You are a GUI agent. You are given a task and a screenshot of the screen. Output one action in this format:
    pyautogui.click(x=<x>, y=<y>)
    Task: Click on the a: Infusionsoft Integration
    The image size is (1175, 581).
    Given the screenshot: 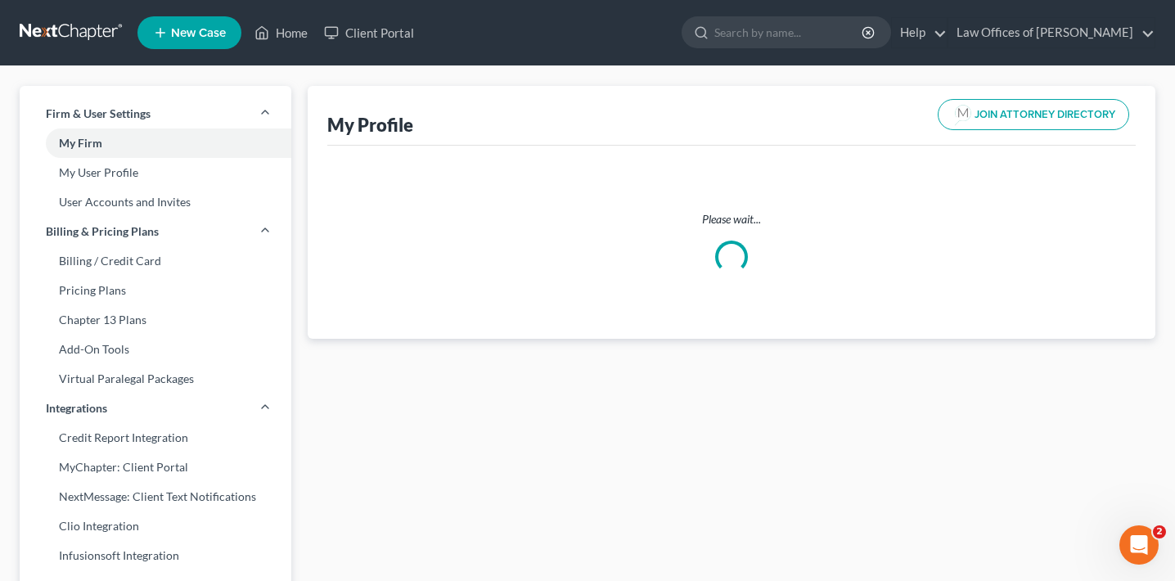 What is the action you would take?
    pyautogui.click(x=156, y=556)
    